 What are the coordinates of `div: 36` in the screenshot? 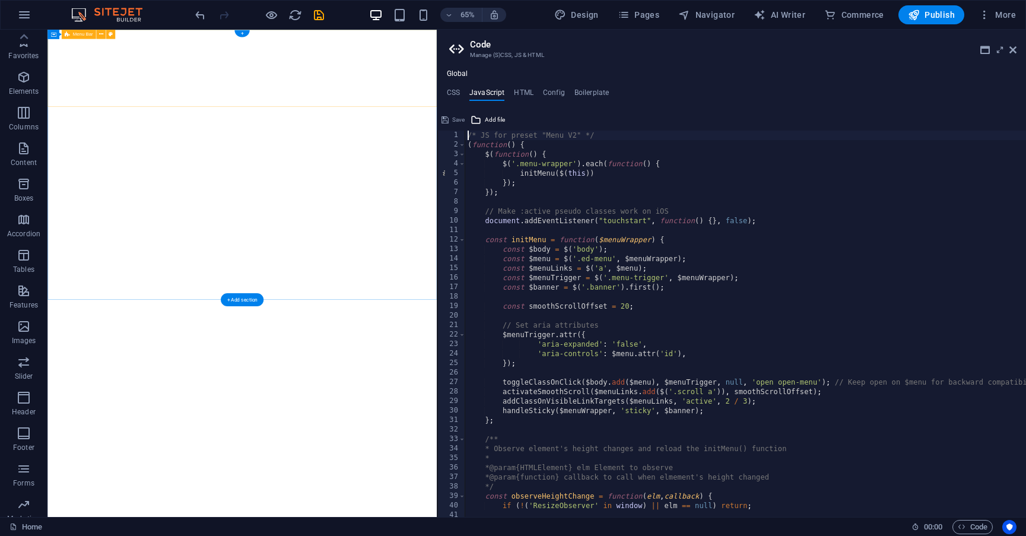 It's located at (451, 467).